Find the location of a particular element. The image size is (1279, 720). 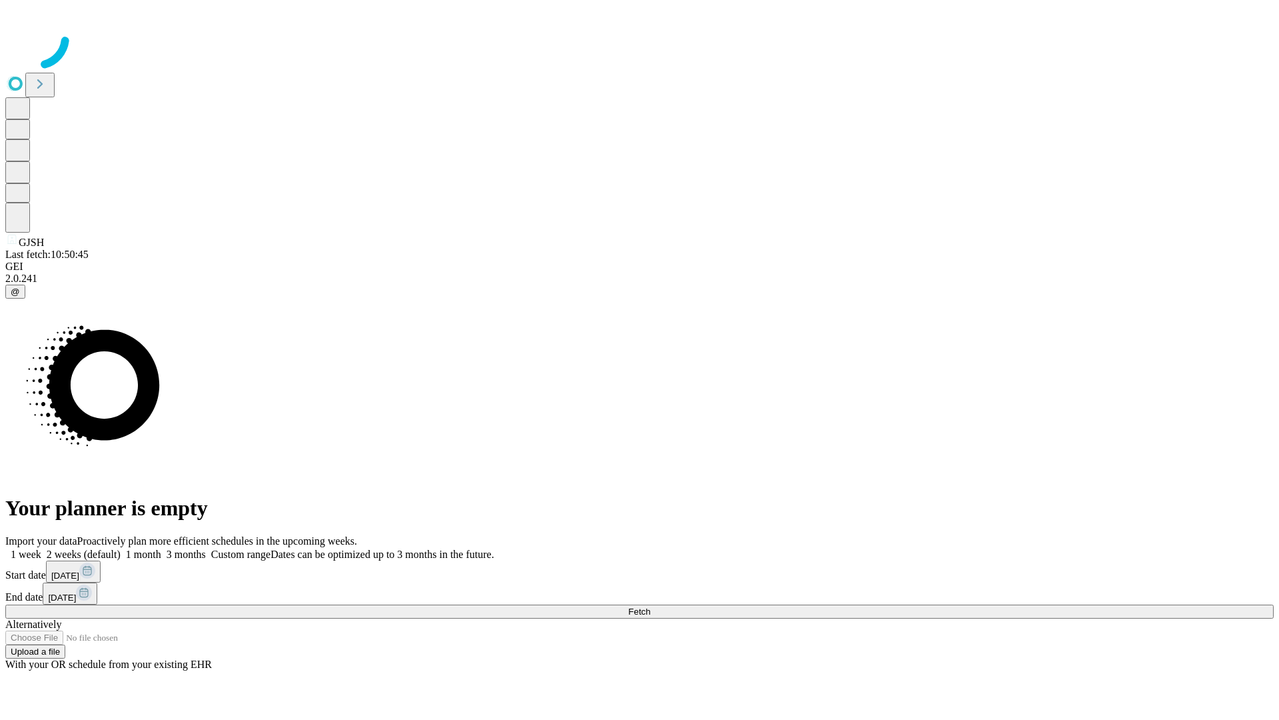

button: Upload a file is located at coordinates (35, 651).